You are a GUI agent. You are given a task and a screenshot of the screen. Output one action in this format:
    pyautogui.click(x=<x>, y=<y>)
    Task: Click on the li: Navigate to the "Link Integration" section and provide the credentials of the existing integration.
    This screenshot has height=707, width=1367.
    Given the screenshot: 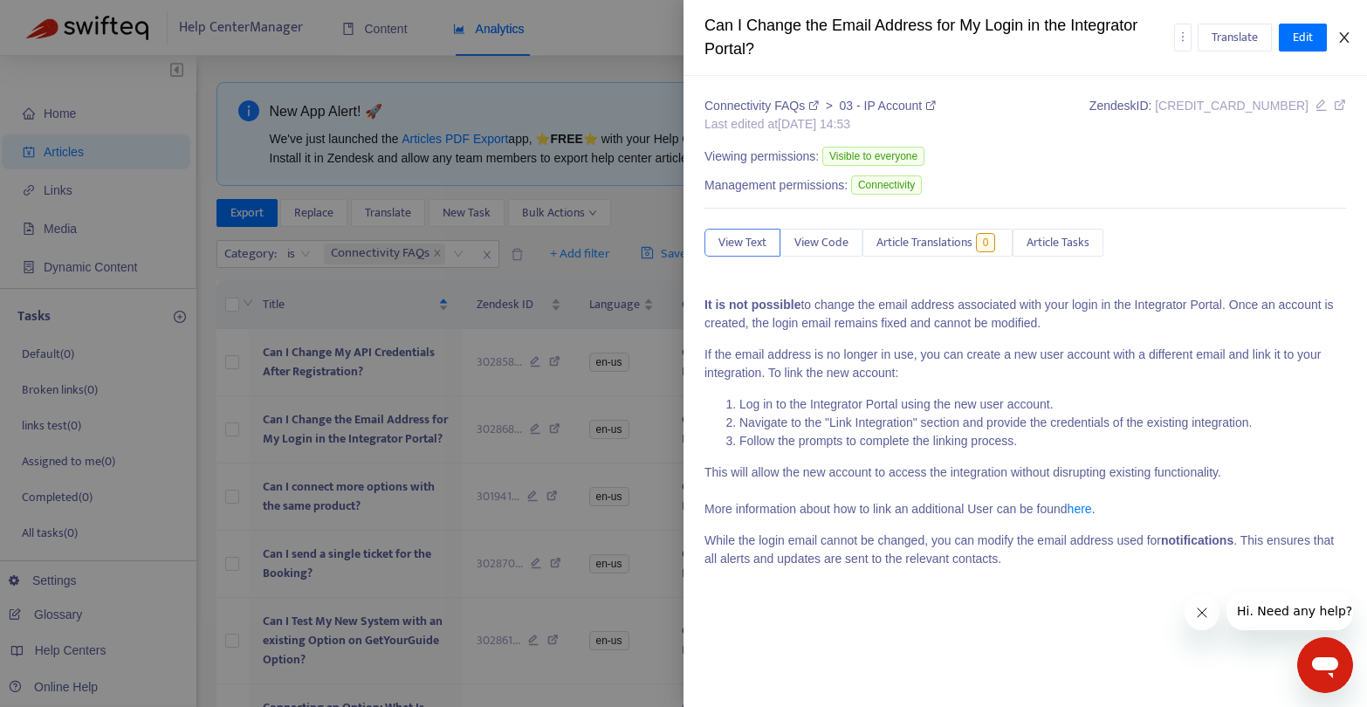 What is the action you would take?
    pyautogui.click(x=1042, y=422)
    